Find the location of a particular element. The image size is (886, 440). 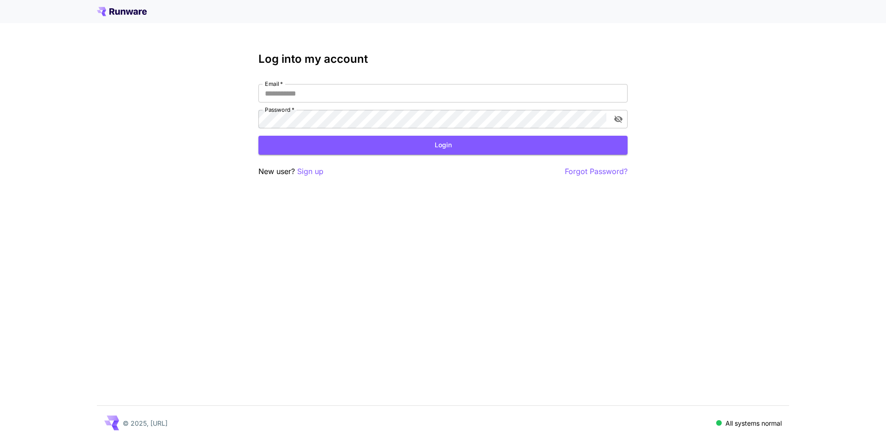

p: Sign up is located at coordinates (310, 171).